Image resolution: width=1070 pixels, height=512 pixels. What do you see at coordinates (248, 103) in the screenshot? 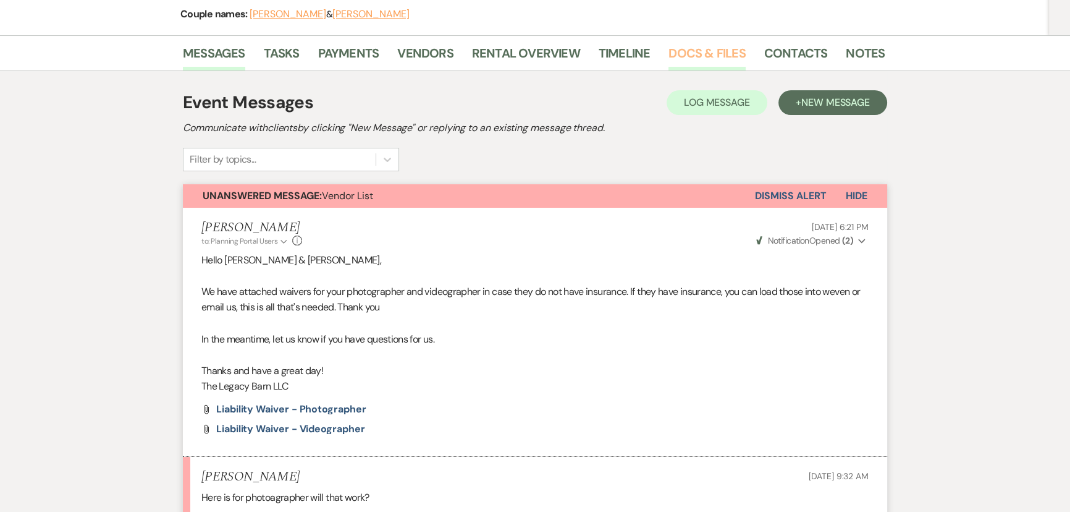
I see `h1: Event Messages` at bounding box center [248, 103].